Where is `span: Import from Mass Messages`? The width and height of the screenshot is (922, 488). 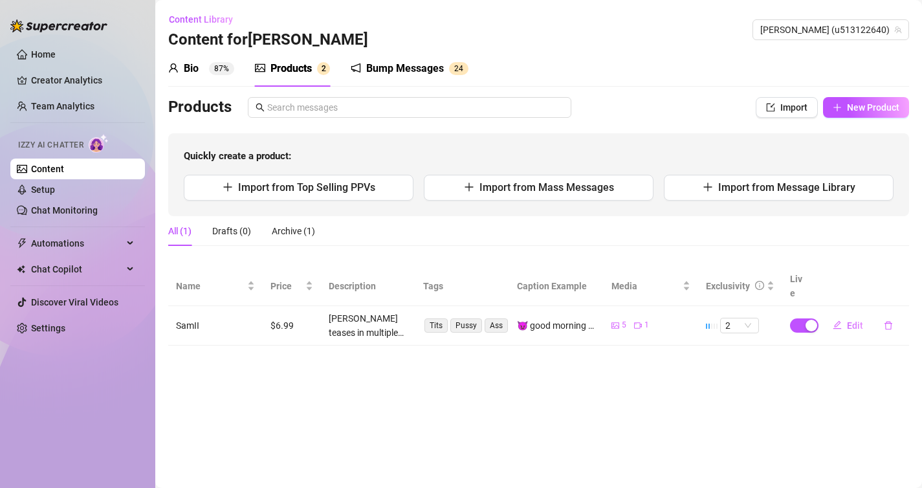 span: Import from Mass Messages is located at coordinates (547, 187).